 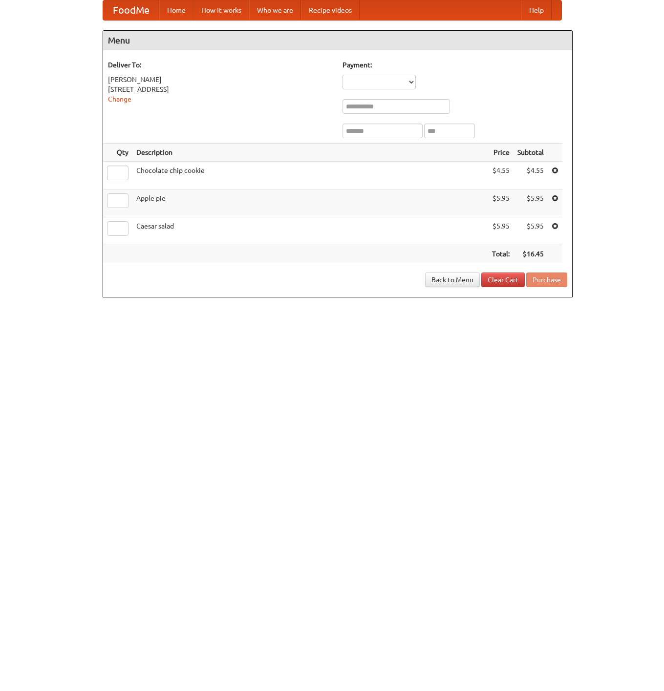 What do you see at coordinates (120, 99) in the screenshot?
I see `a: Change` at bounding box center [120, 99].